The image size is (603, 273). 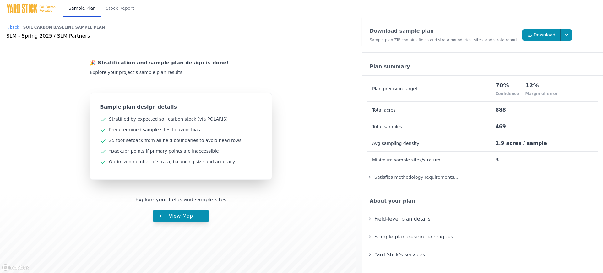 What do you see at coordinates (31, 8) in the screenshot?
I see `img: Yard Stick Logo` at bounding box center [31, 8].